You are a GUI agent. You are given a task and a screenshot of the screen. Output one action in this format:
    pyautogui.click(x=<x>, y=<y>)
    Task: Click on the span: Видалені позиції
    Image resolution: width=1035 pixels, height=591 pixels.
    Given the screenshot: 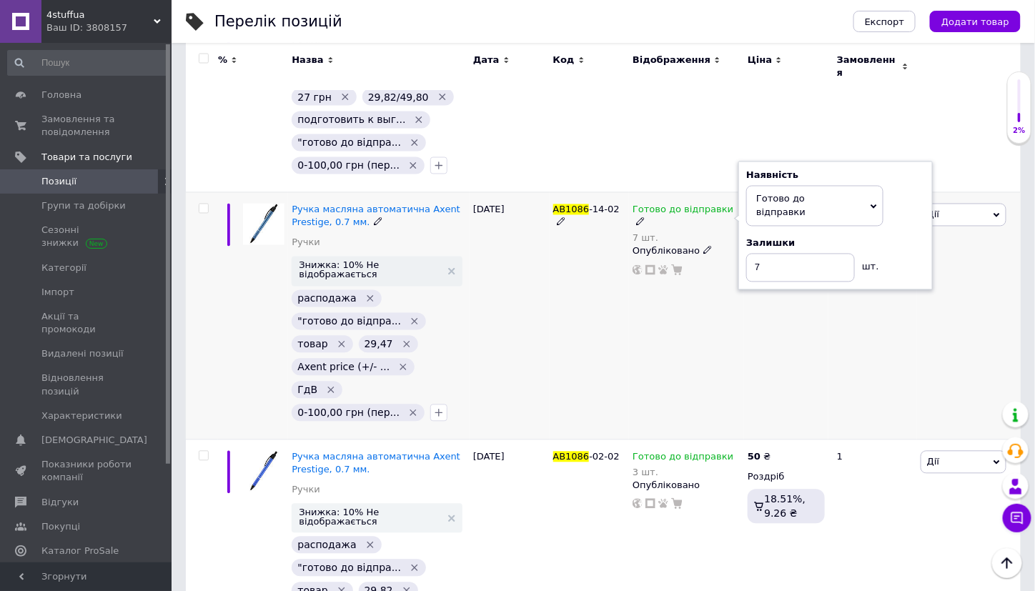 What is the action you would take?
    pyautogui.click(x=82, y=354)
    